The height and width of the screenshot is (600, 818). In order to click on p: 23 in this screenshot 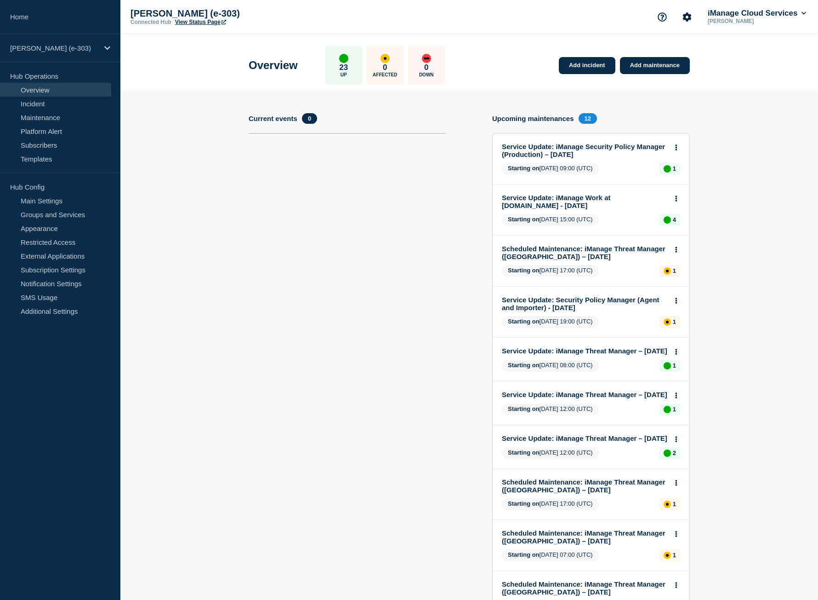, I will do `click(343, 68)`.